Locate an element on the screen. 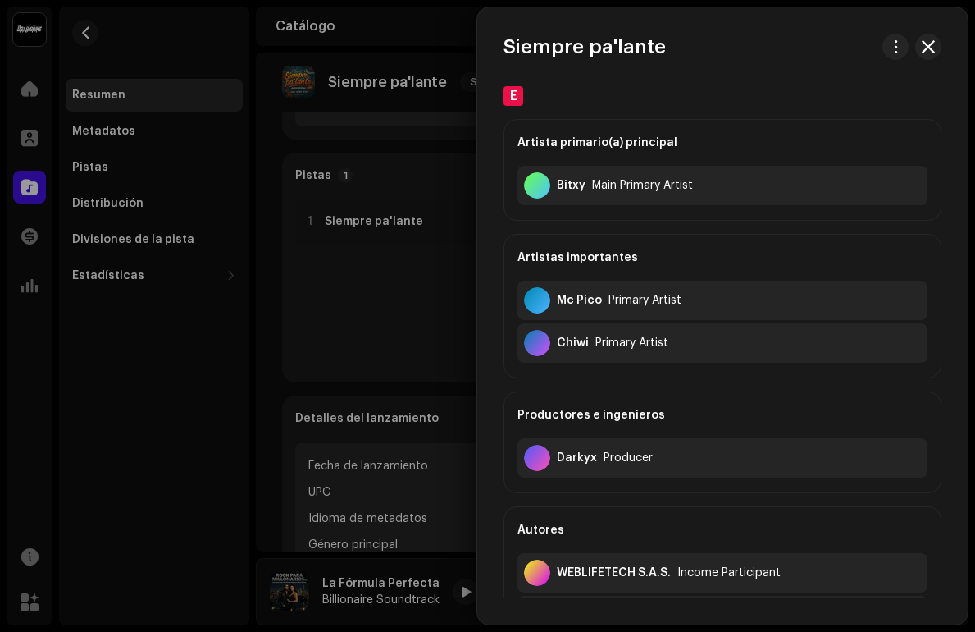  div: Productores e ingenieros is located at coordinates (723, 415).